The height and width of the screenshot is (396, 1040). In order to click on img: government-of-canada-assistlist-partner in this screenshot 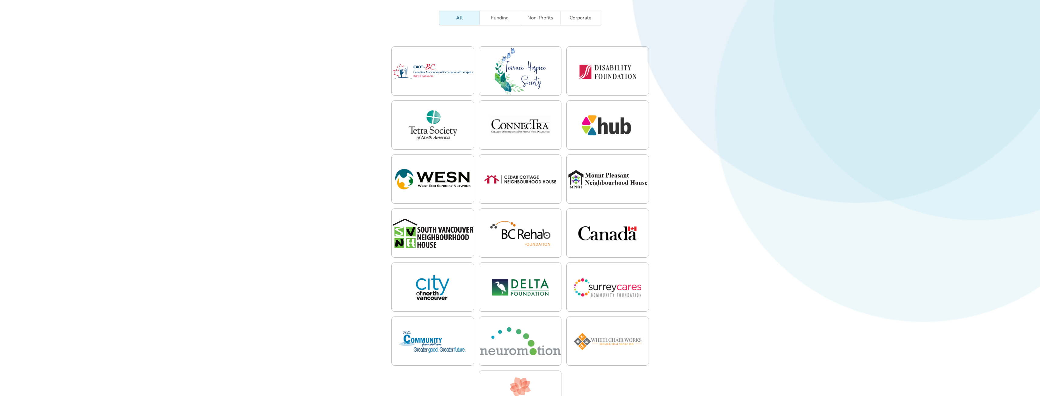, I will do `click(608, 233)`.